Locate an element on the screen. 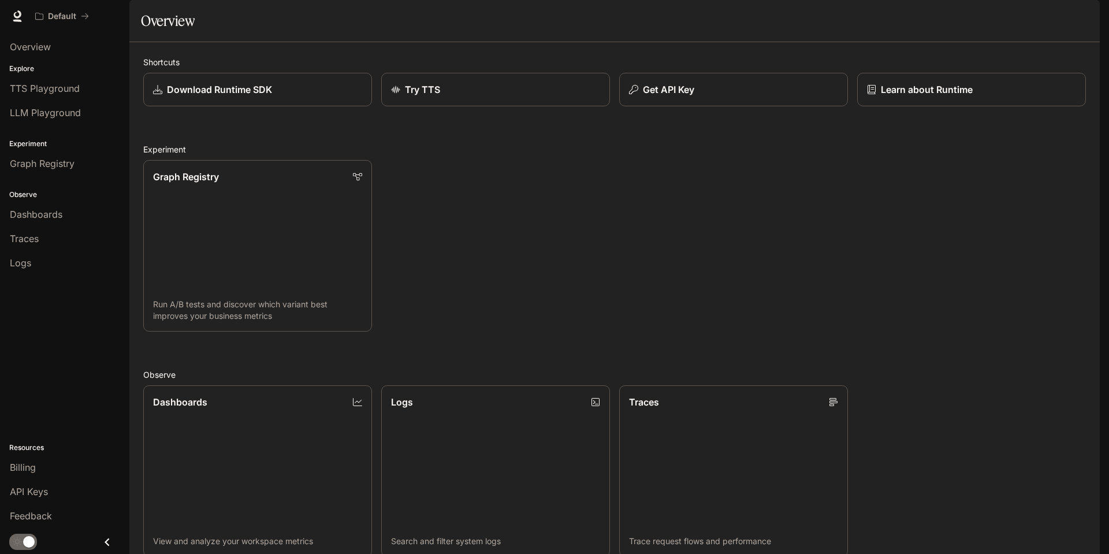 The width and height of the screenshot is (1109, 554). p: Search and filter system logs is located at coordinates (496, 541).